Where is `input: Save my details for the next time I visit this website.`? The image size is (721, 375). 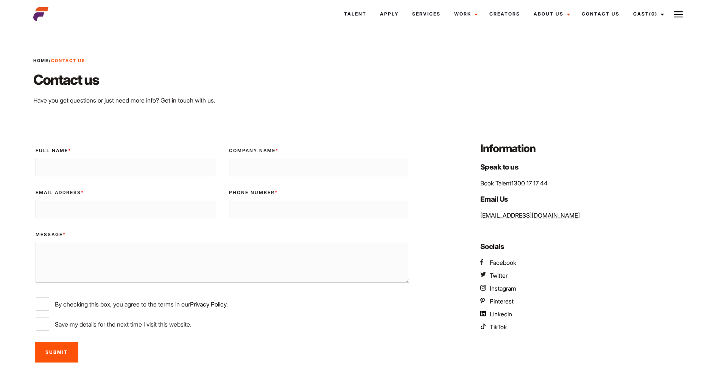
input: Save my details for the next time I visit this website. is located at coordinates (42, 324).